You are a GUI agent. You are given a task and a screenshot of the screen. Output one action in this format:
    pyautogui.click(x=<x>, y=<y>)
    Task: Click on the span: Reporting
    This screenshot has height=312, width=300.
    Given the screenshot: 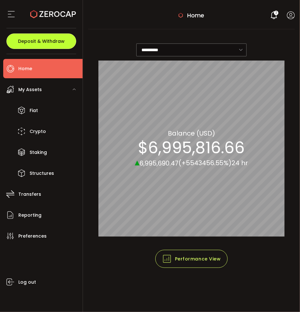 What is the action you would take?
    pyautogui.click(x=30, y=215)
    